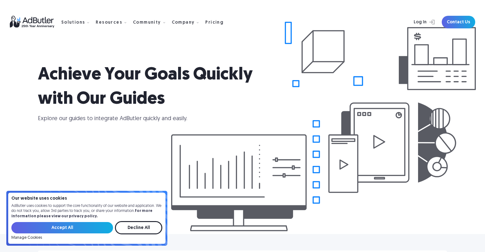 The height and width of the screenshot is (252, 485). What do you see at coordinates (217, 22) in the screenshot?
I see `a: Pricing` at bounding box center [217, 22].